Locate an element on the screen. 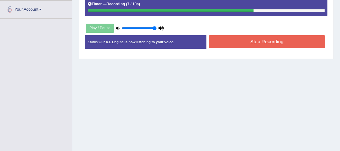  b: 7 / 10s is located at coordinates (133, 4).